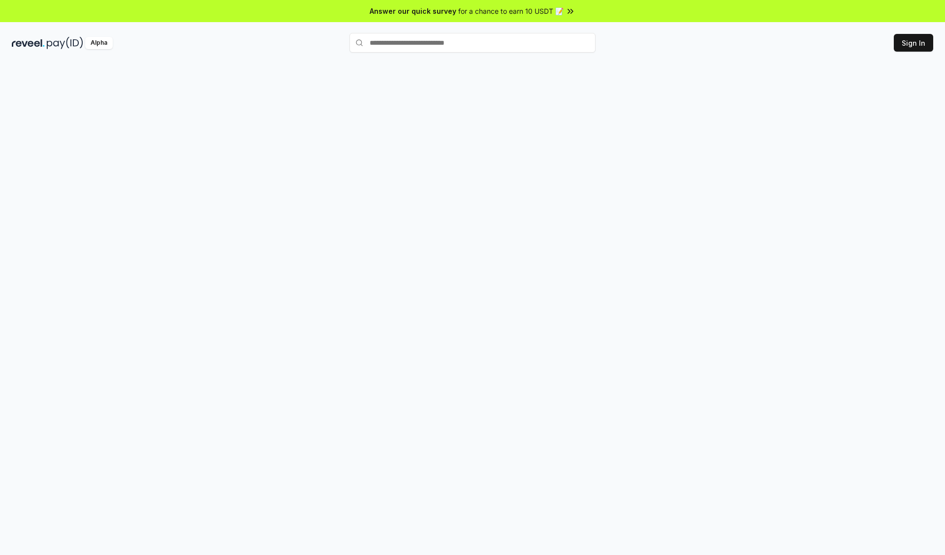  I want to click on span: for a chance to earn 10 USDT 📝, so click(511, 11).